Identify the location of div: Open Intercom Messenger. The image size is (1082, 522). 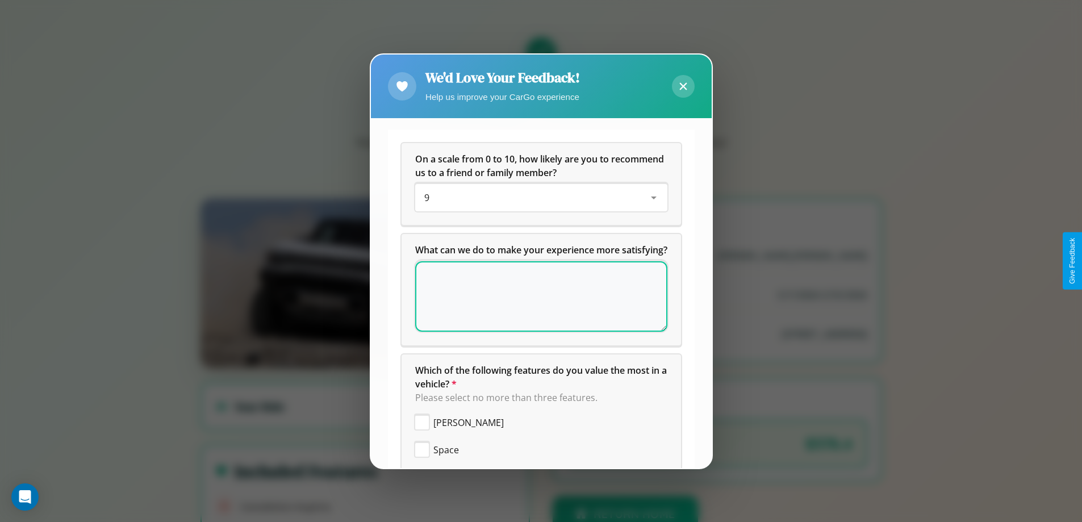
(25, 497).